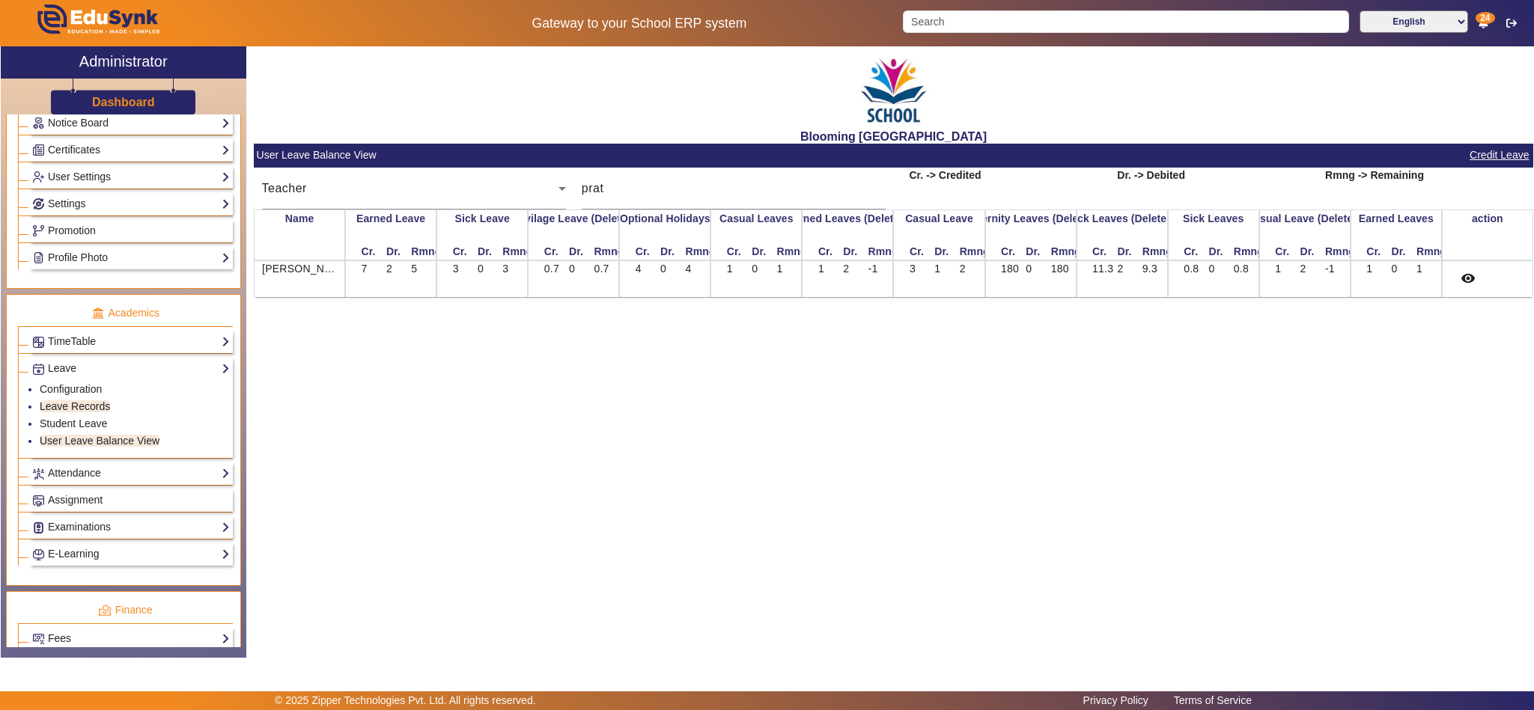 This screenshot has width=1534, height=710. Describe the element at coordinates (75, 500) in the screenshot. I see `span: Assignment` at that location.